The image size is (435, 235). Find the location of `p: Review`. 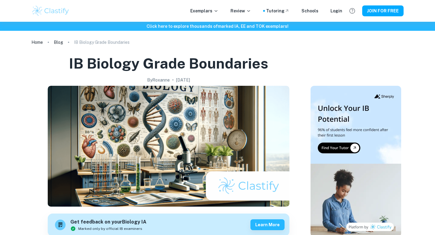

p: Review is located at coordinates (241, 11).